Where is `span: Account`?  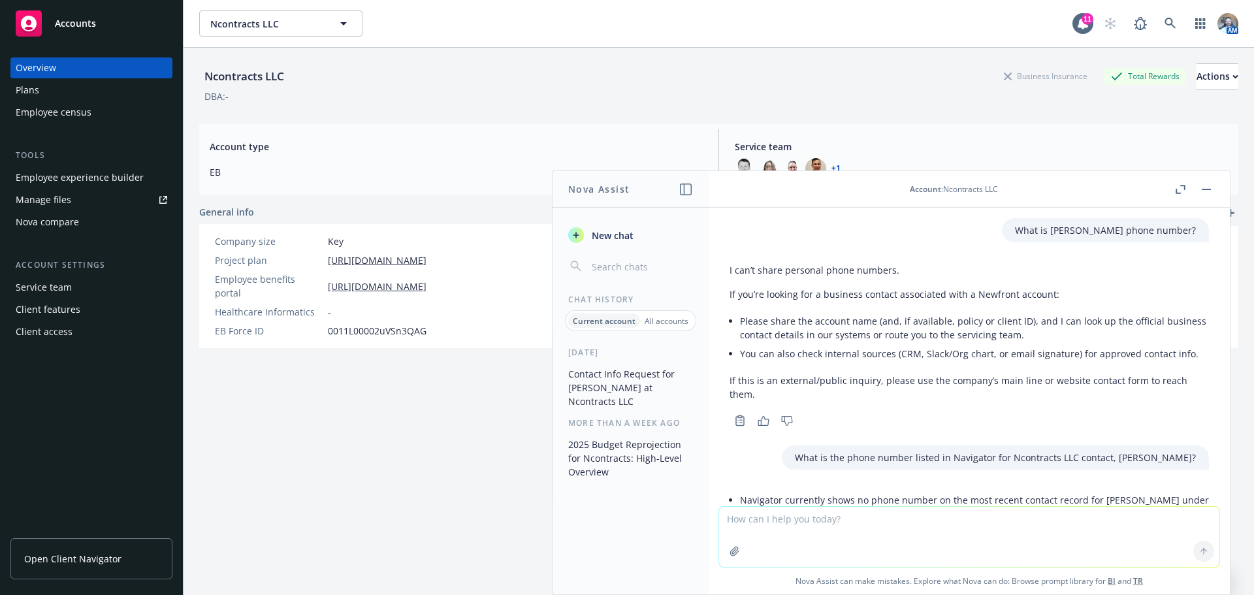
span: Account is located at coordinates (926, 189).